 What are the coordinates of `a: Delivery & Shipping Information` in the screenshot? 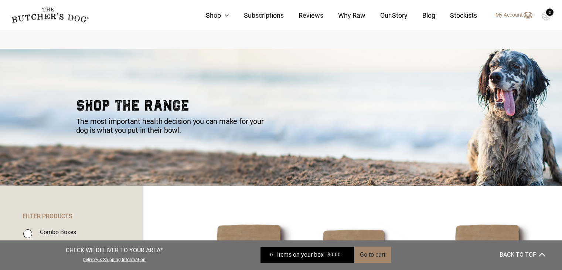 It's located at (114, 258).